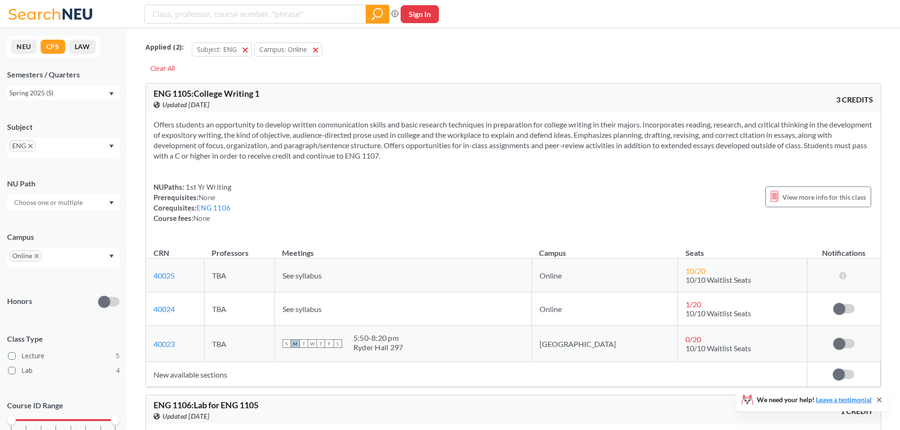 This screenshot has height=430, width=900. Describe the element at coordinates (63, 75) in the screenshot. I see `div: Semesters / Quarters` at that location.